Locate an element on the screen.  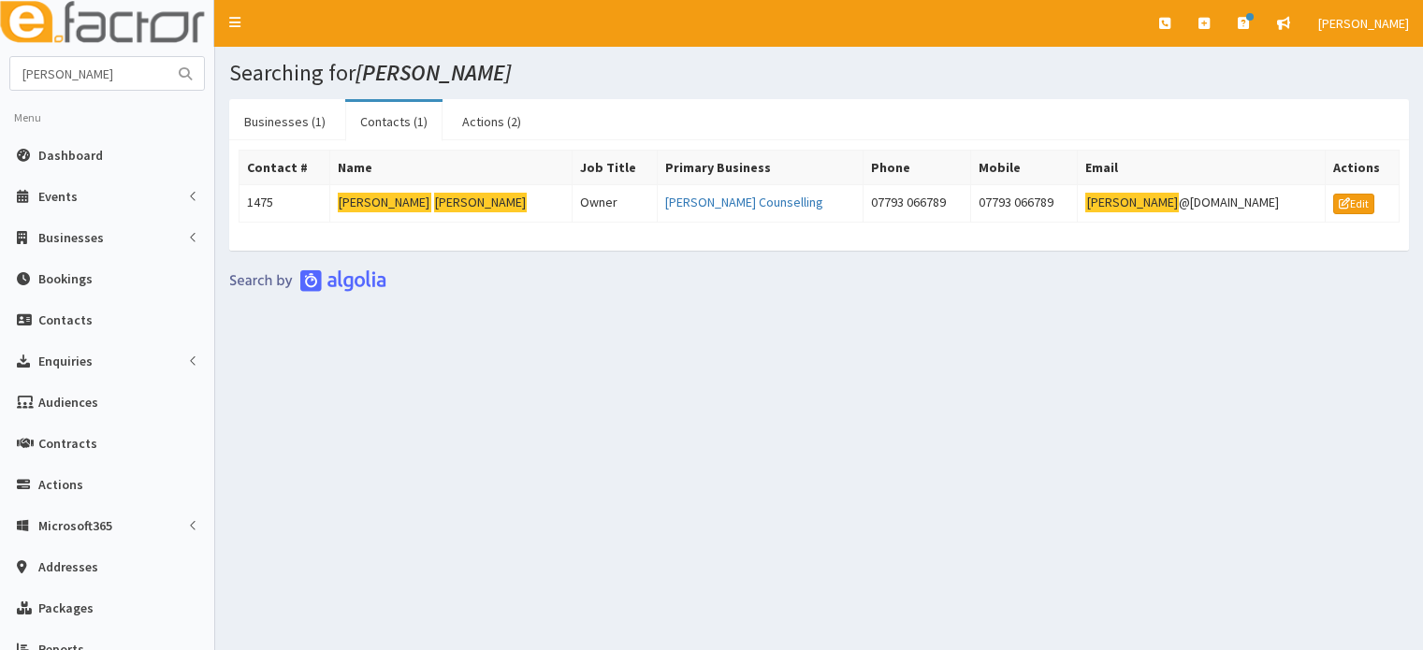
th: Contact # is located at coordinates (284, 167).